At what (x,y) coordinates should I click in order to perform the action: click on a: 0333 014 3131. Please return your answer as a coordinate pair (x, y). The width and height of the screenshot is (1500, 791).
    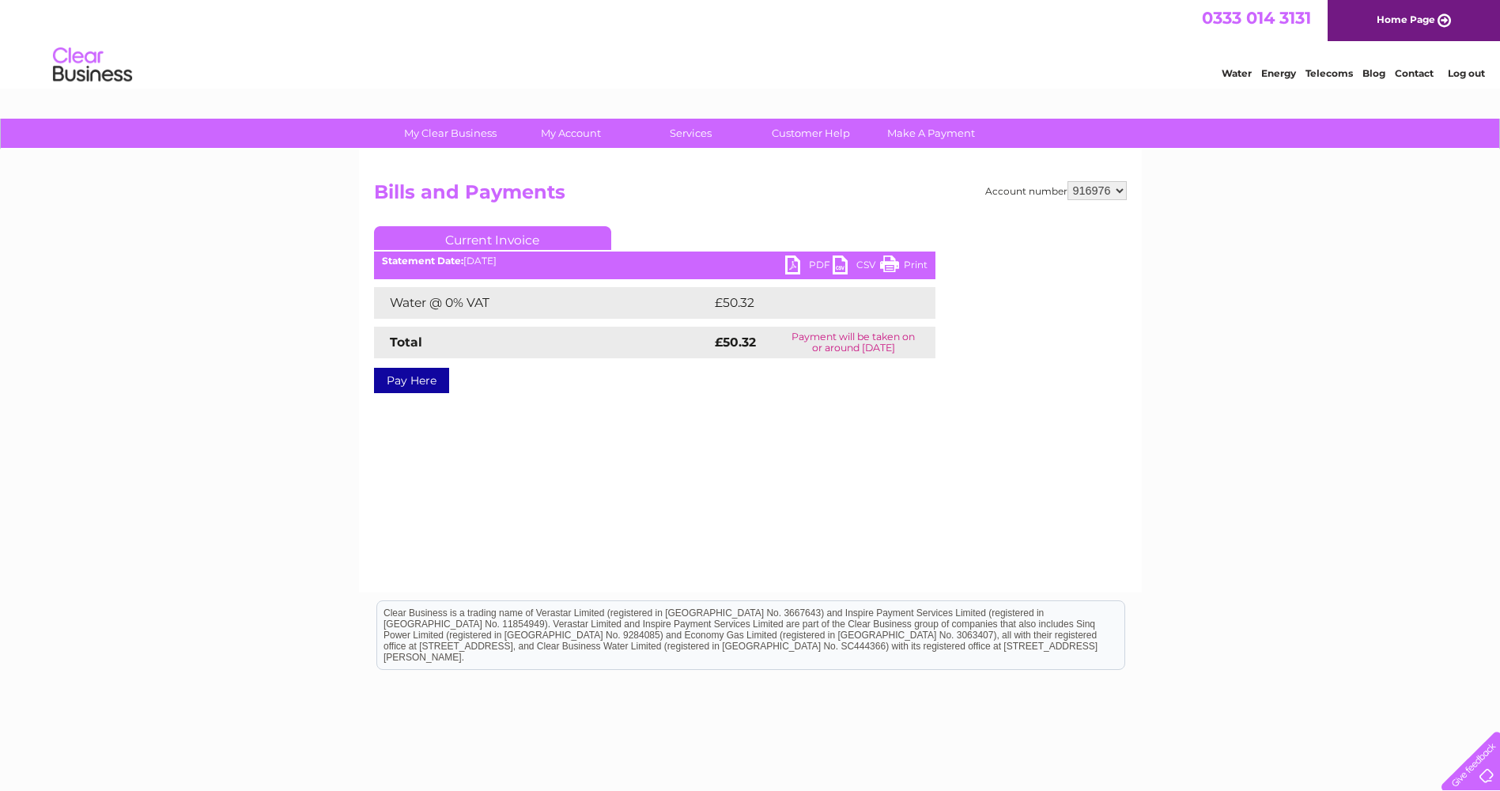
    Looking at the image, I should click on (1256, 17).